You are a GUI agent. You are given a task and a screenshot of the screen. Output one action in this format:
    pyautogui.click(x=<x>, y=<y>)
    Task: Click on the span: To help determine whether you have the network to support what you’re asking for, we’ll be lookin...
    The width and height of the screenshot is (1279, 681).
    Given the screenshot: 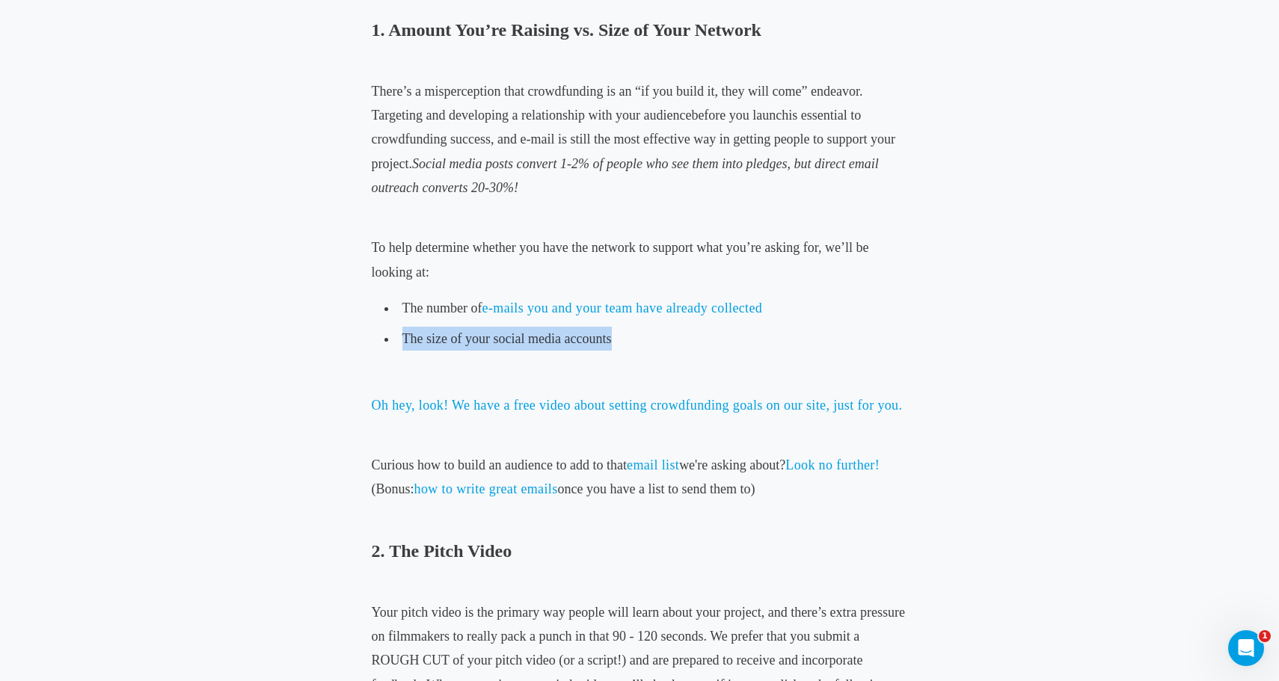 What is the action you would take?
    pyautogui.click(x=620, y=260)
    